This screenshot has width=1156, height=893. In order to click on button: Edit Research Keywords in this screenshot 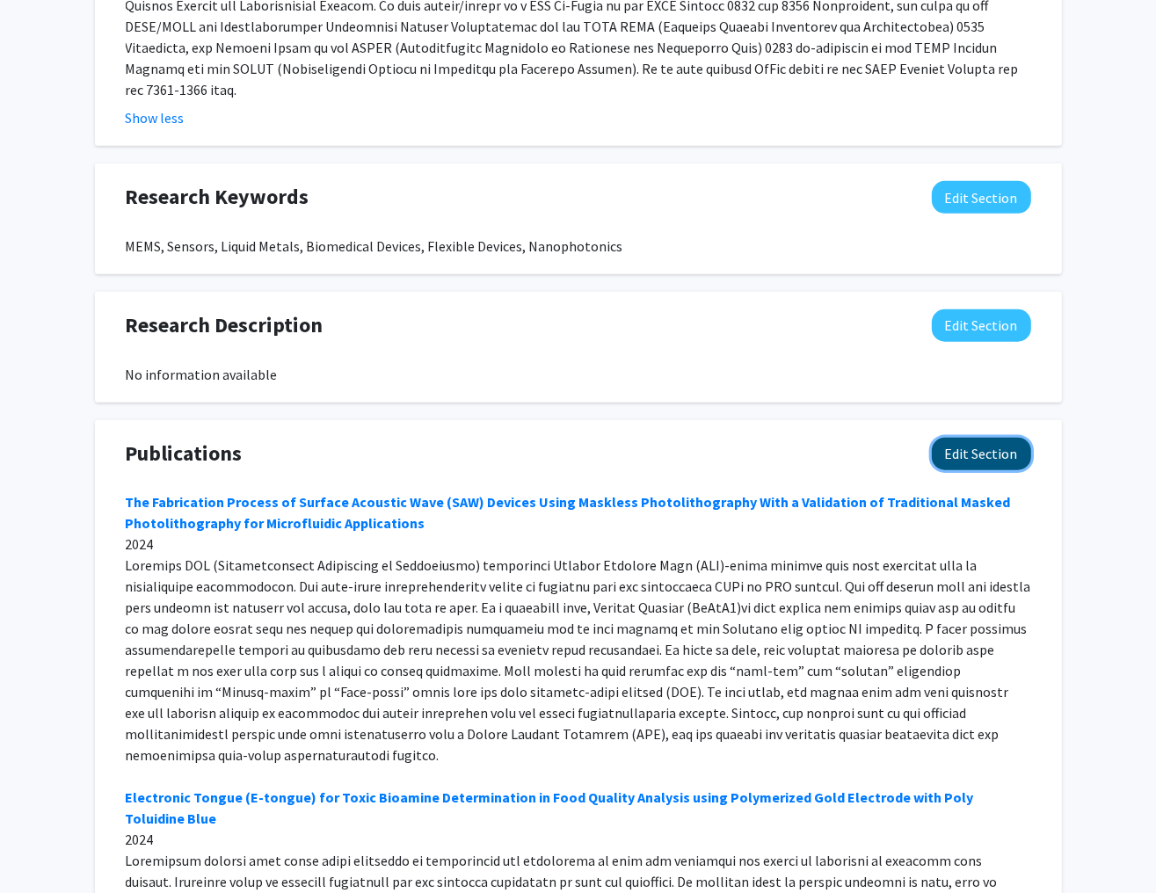, I will do `click(981, 197)`.